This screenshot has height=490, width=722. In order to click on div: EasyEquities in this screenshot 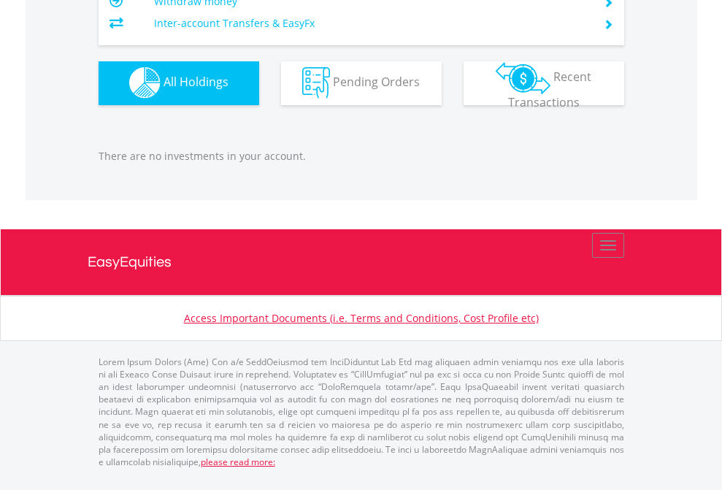, I will do `click(361, 262)`.